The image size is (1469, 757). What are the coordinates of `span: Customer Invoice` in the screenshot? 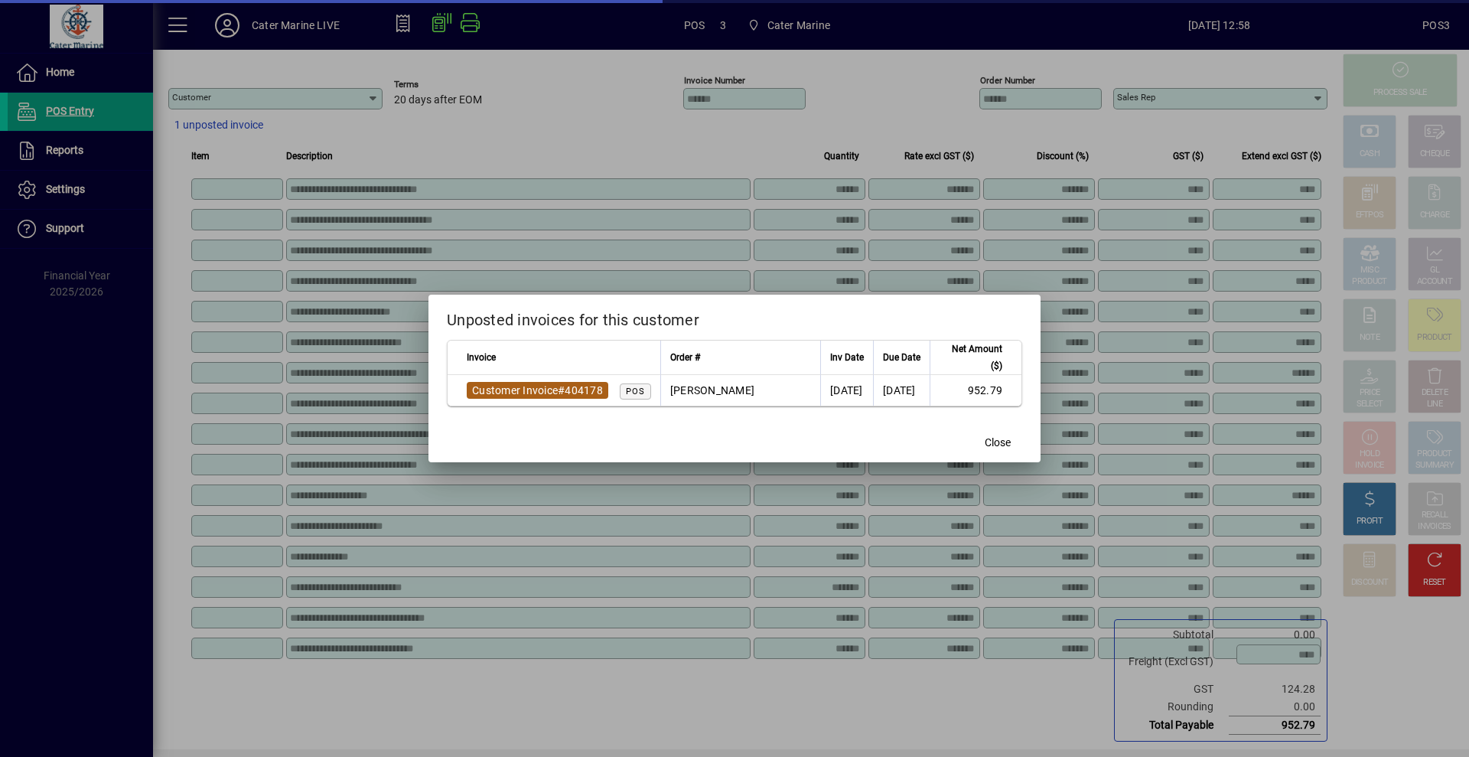 It's located at (515, 390).